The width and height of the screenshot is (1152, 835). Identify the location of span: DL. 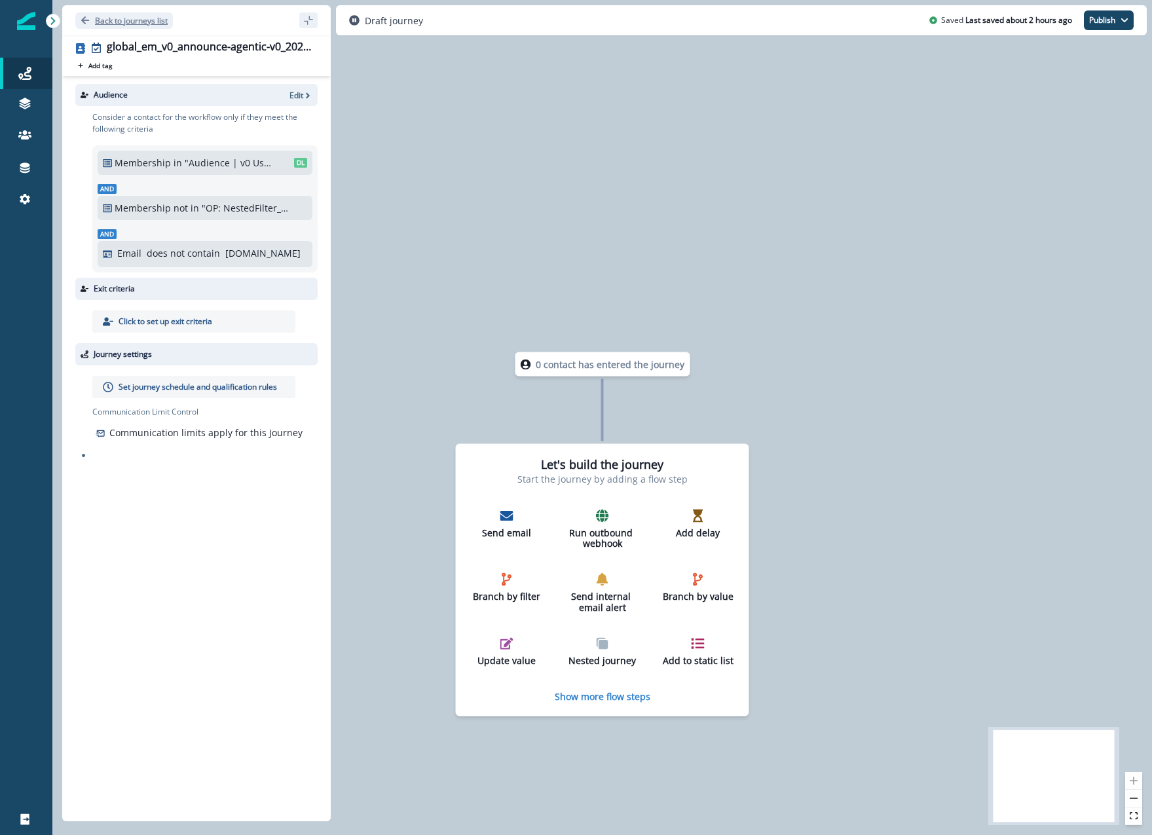
(300, 162).